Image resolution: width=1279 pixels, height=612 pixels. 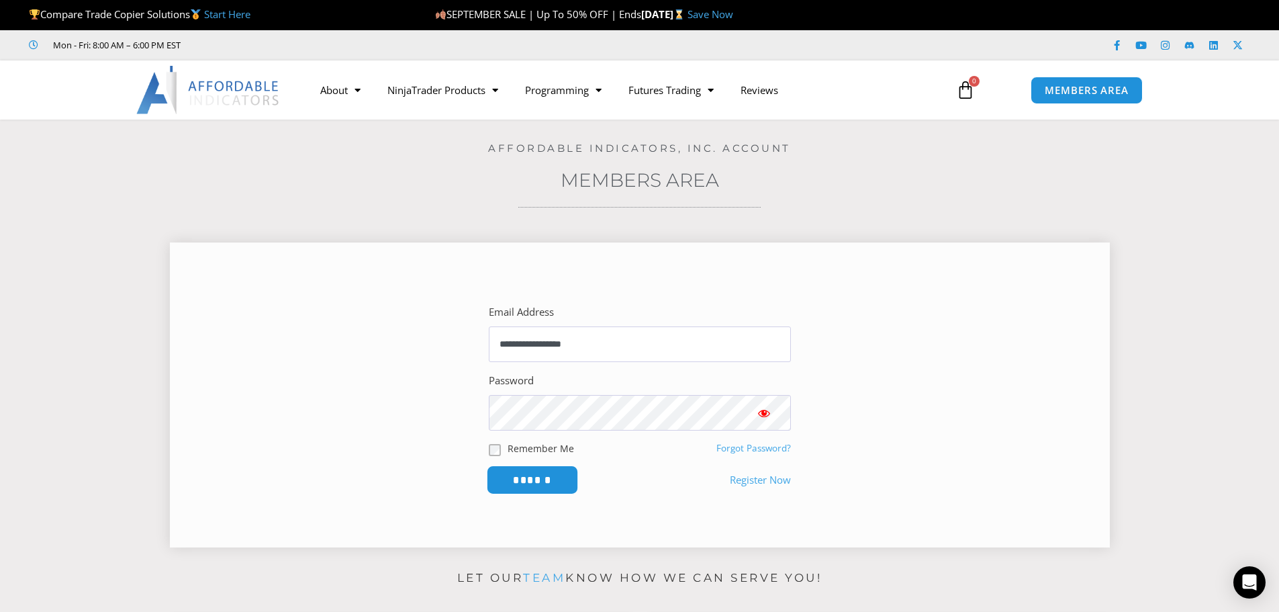 What do you see at coordinates (639, 148) in the screenshot?
I see `a: Affordable Indicators, Inc. Account` at bounding box center [639, 148].